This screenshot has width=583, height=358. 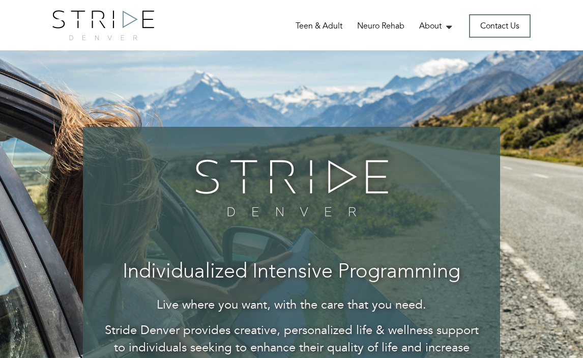 I want to click on img: logo.png, so click(x=103, y=25).